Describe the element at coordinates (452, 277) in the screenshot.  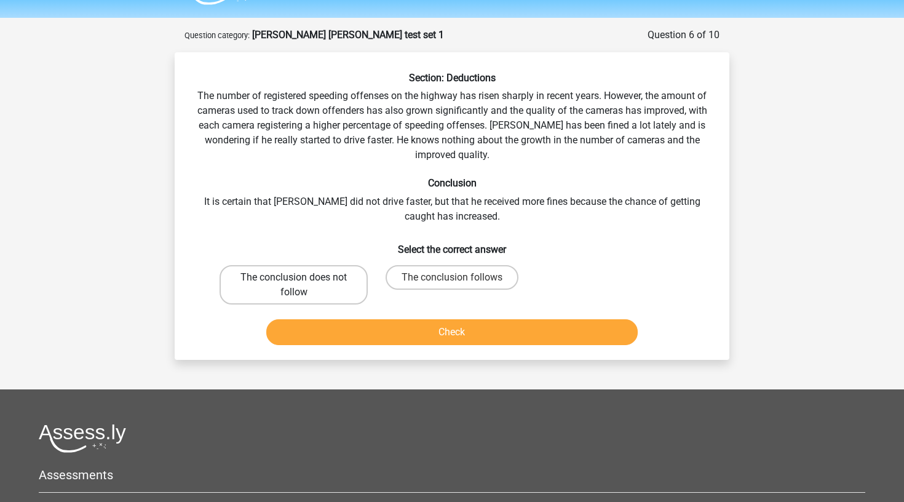
I see `label: The conclusion follows` at that location.